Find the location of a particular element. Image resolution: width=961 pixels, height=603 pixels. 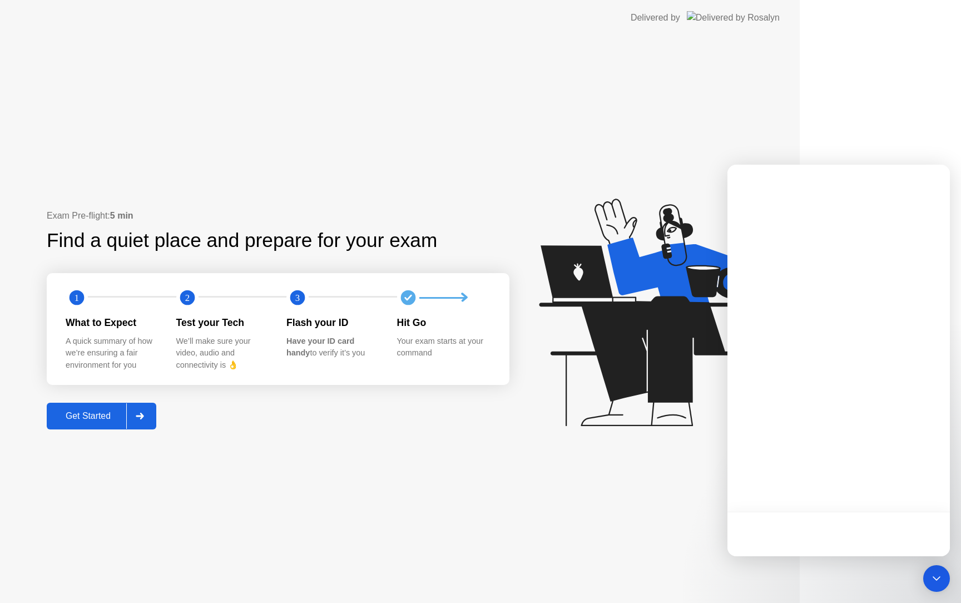

div: Find a quiet place and prepare for your exam is located at coordinates (242, 240).